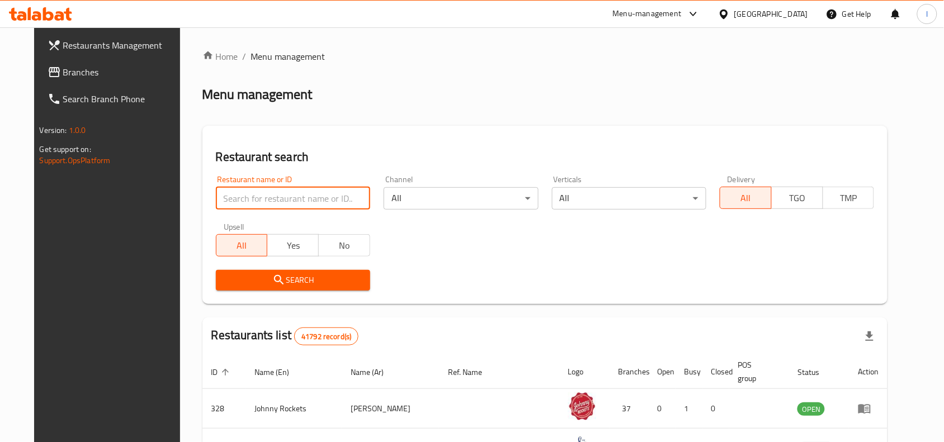  Describe the element at coordinates (585, 372) in the screenshot. I see `th: Logo` at that location.